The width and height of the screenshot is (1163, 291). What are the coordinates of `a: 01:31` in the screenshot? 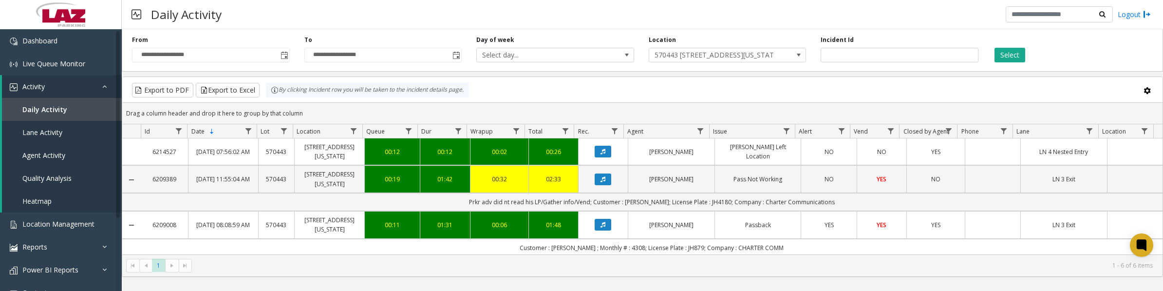 It's located at (445, 225).